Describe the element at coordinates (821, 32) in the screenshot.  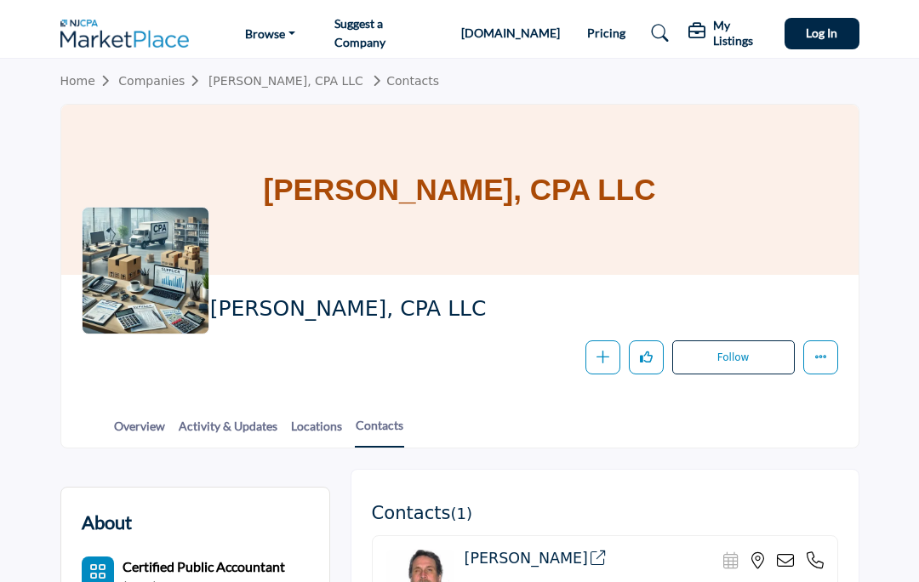
I see `span: Log In` at that location.